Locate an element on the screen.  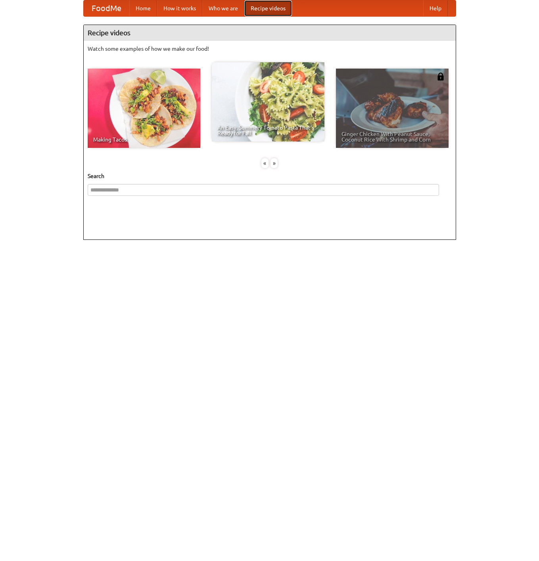
span: An Easy, Summery Tomato Pasta That's Ready for Fall is located at coordinates (268, 130).